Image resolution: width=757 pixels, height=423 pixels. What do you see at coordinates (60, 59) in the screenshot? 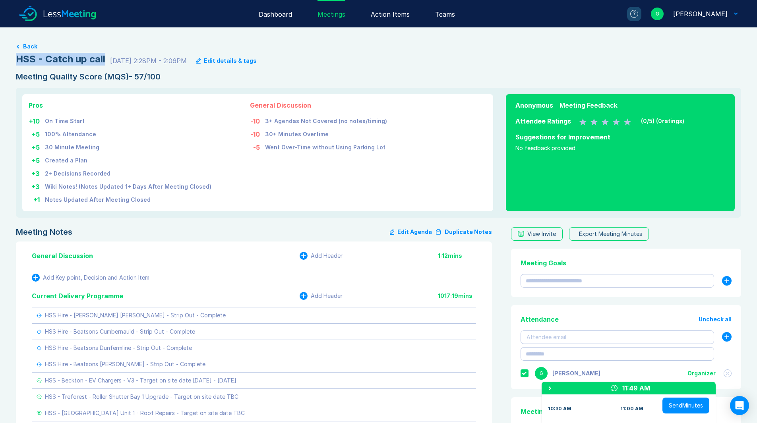
I see `div: HSS - Catch up call` at bounding box center [60, 59].